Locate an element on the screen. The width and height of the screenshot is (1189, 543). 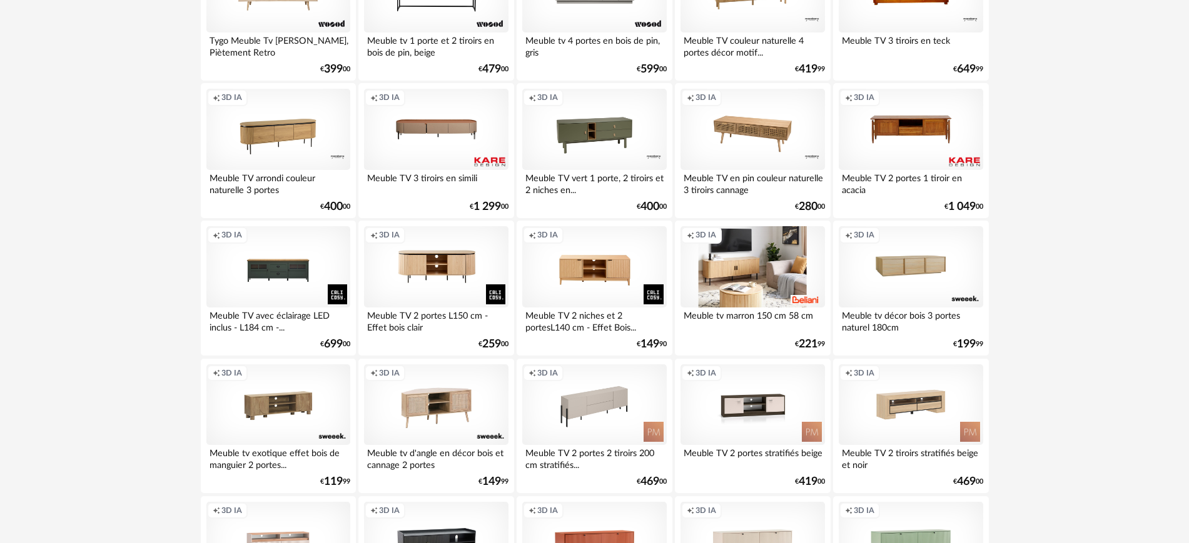
div: € 90 is located at coordinates (652, 345).